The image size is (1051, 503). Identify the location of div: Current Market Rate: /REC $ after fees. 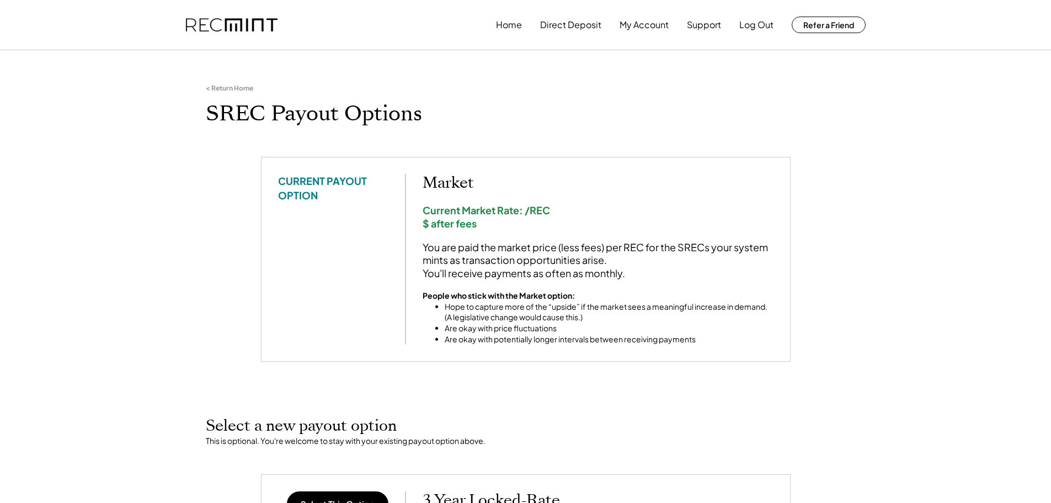
(598, 216).